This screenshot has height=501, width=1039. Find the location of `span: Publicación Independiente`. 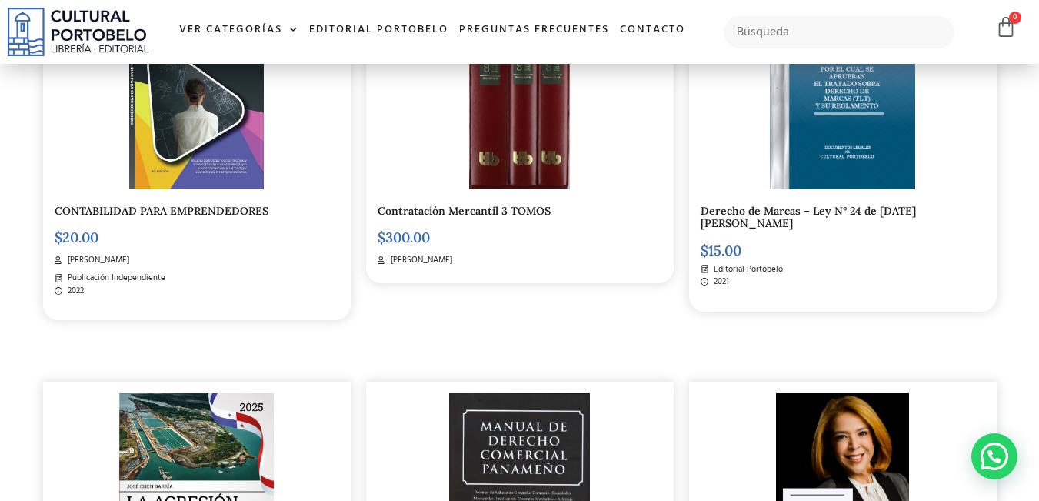

span: Publicación Independiente is located at coordinates (115, 278).